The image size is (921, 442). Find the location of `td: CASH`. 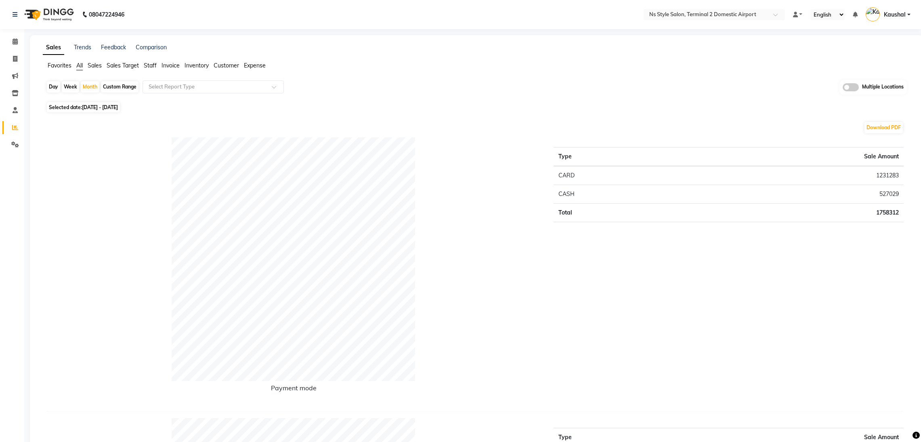

td: CASH is located at coordinates (618, 194).